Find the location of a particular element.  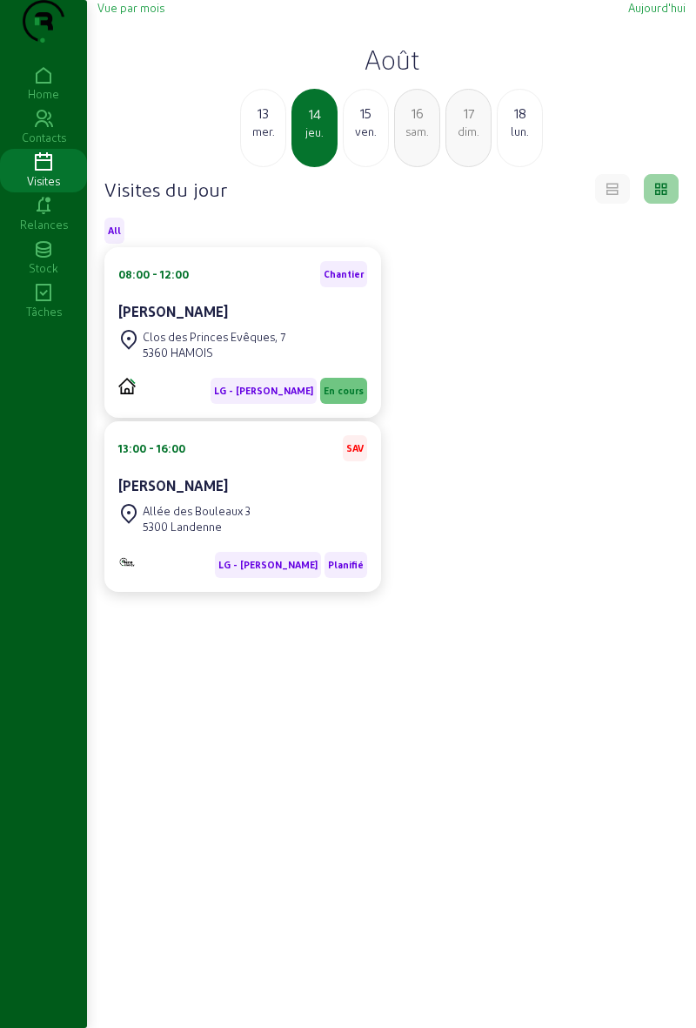

div: 13 is located at coordinates (263, 113).